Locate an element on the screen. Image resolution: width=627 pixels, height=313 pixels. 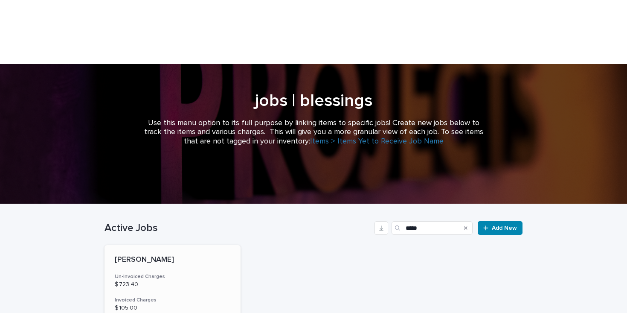
h3: Invoiced Charges is located at coordinates (172, 300).